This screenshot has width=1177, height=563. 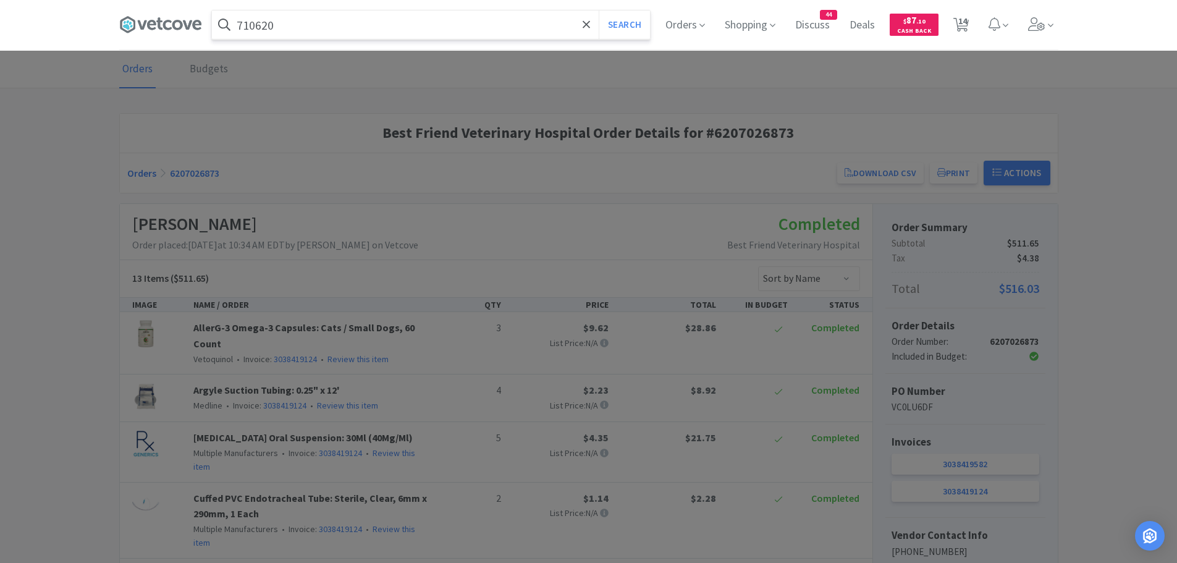 What do you see at coordinates (914, 32) in the screenshot?
I see `span: Cash Back` at bounding box center [914, 32].